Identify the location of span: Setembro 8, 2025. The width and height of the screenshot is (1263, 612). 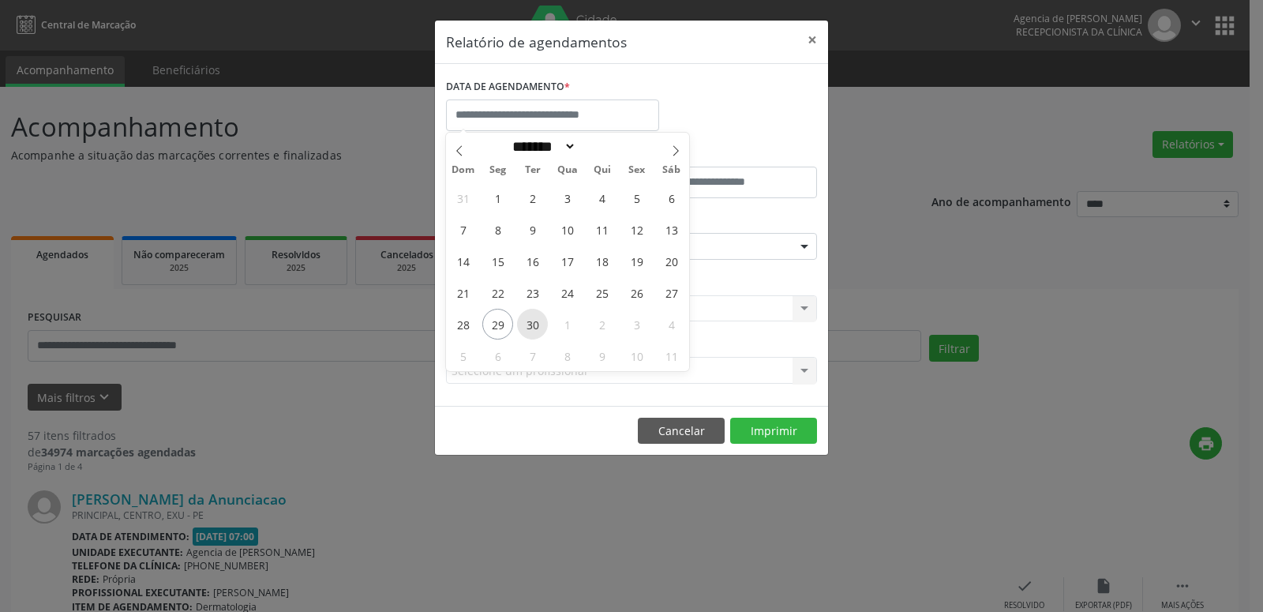
(497, 229).